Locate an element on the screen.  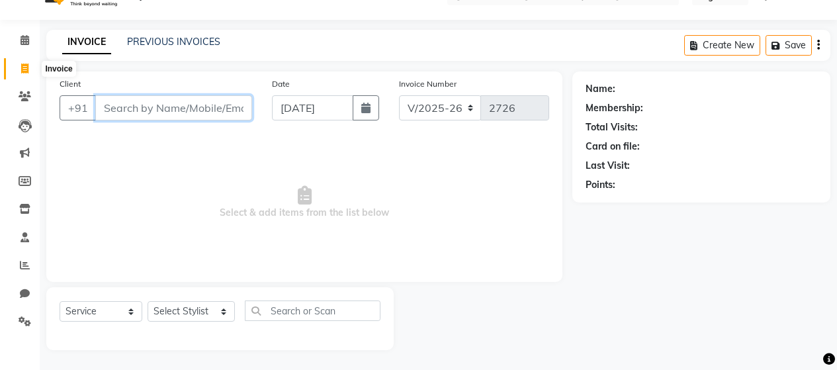
label: Invoice Number is located at coordinates (427, 84).